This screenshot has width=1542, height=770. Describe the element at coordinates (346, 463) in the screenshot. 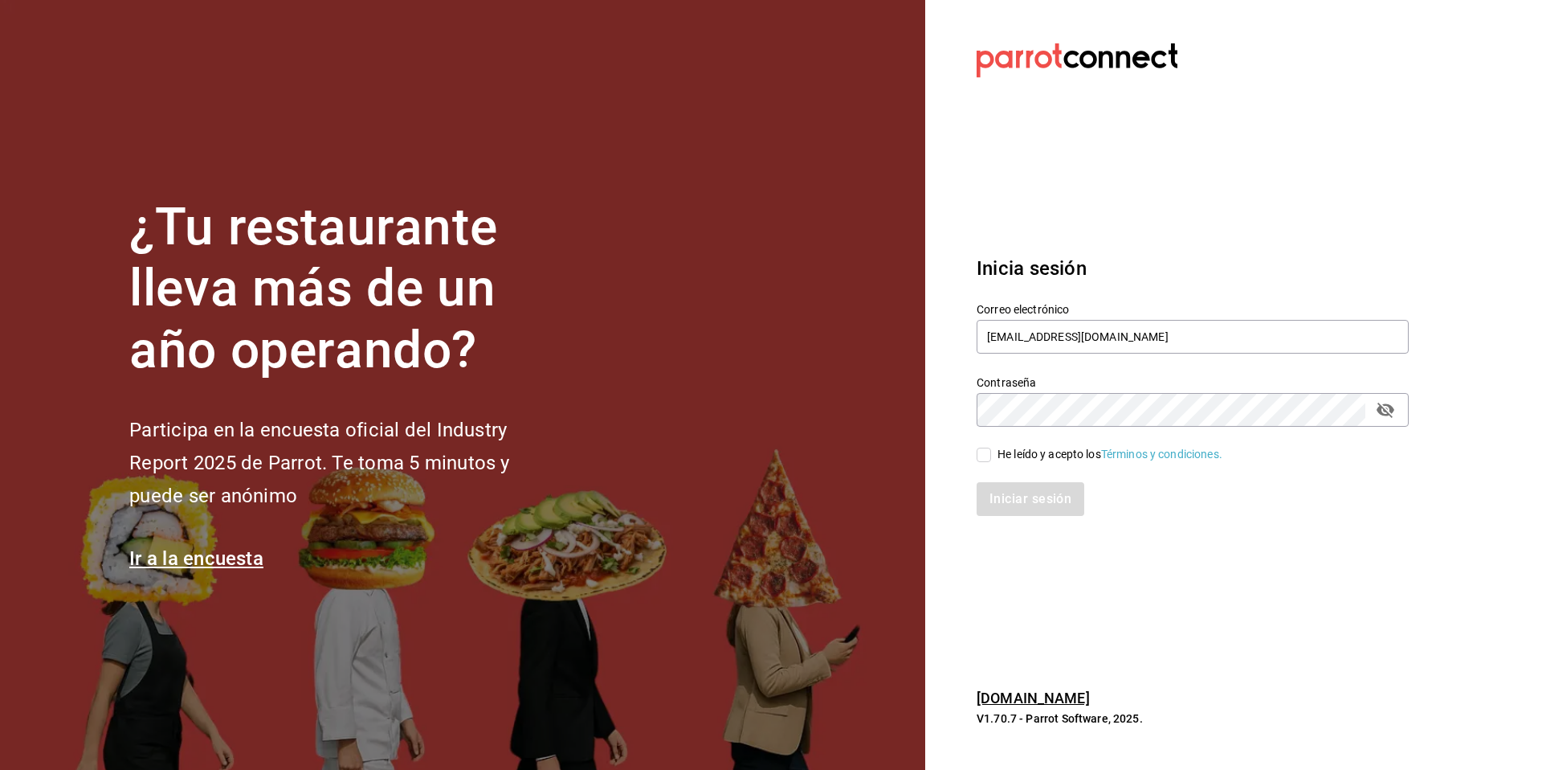

I see `h2: Participa en la encuesta oficial del Industry Report 2025 de Parrot. Te toma 5 minutos y puede se...` at that location.